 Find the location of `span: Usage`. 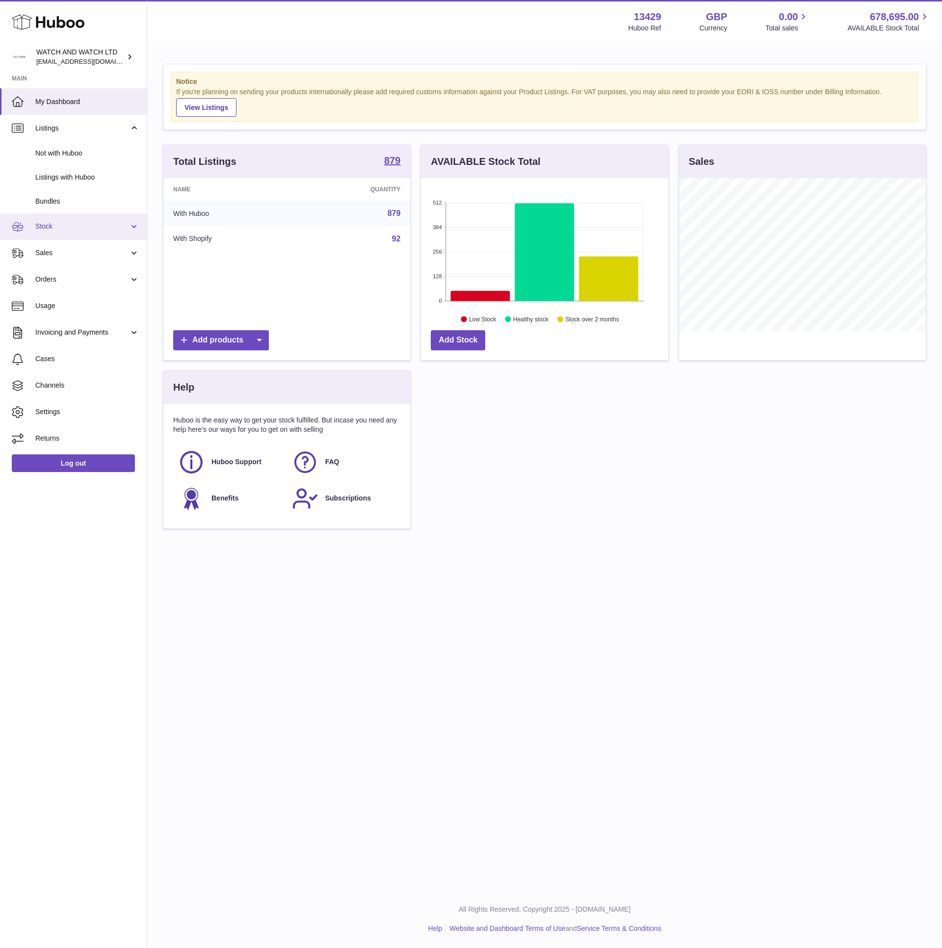

span: Usage is located at coordinates (87, 306).